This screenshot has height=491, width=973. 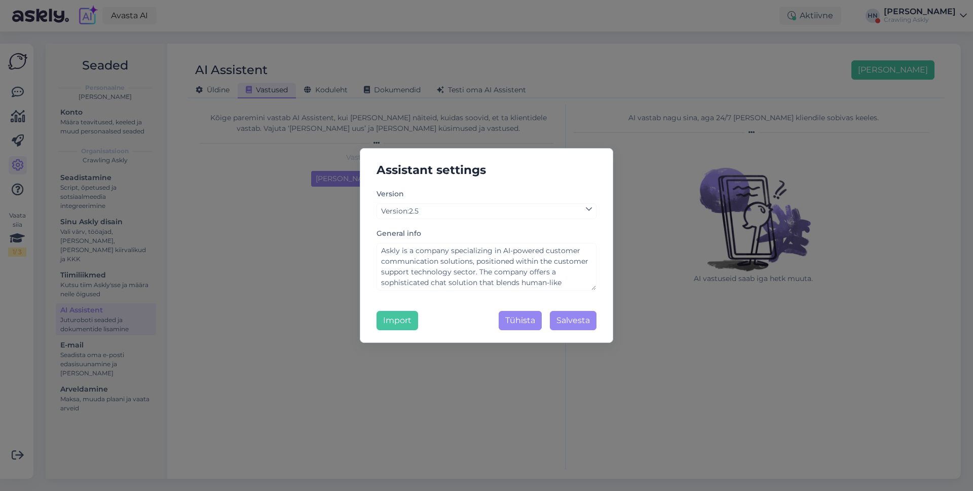 What do you see at coordinates (486, 170) in the screenshot?
I see `h5: Assistant settings` at bounding box center [486, 170].